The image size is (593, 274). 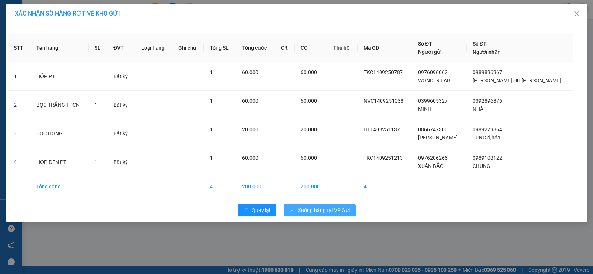 I want to click on span: 0392896876, so click(x=488, y=101).